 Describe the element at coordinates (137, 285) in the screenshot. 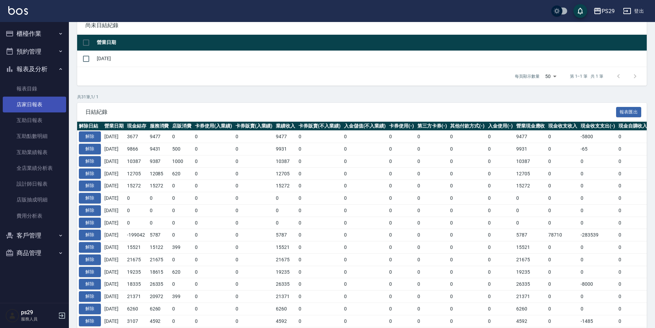

I see `td: 18335` at that location.